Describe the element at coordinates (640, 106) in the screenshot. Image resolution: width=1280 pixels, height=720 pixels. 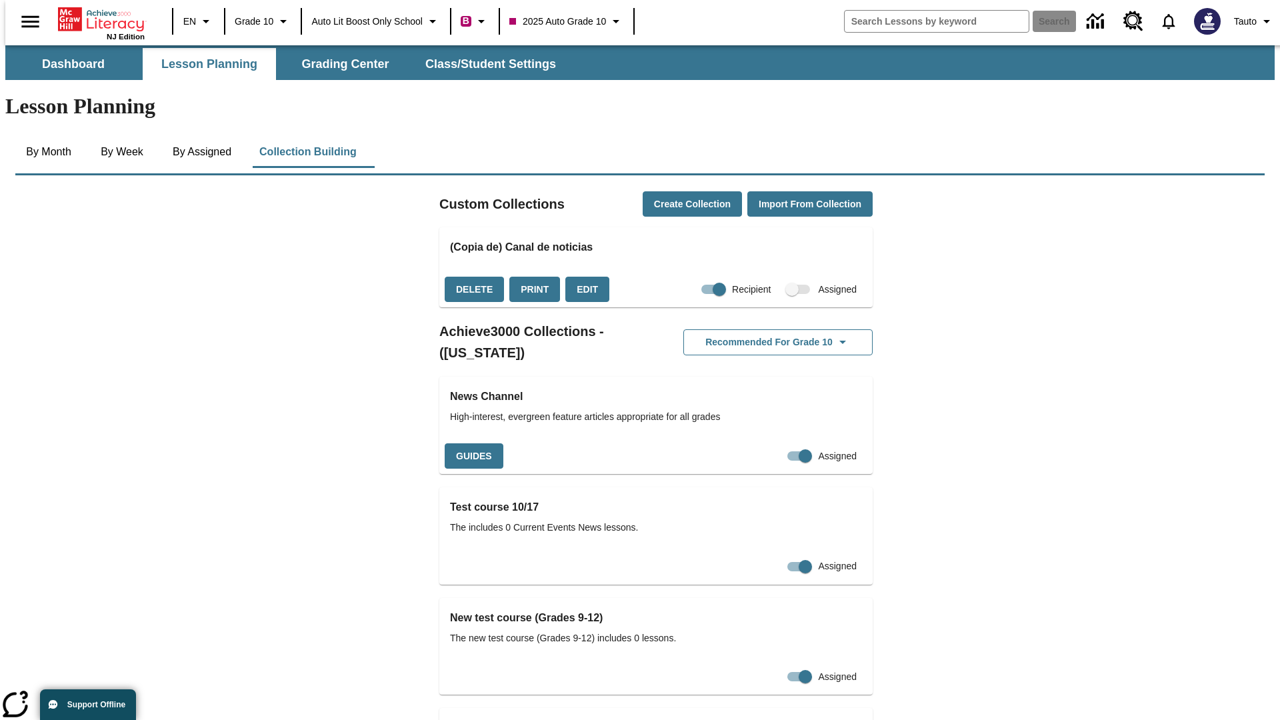
I see `h1: Lesson Planning` at that location.